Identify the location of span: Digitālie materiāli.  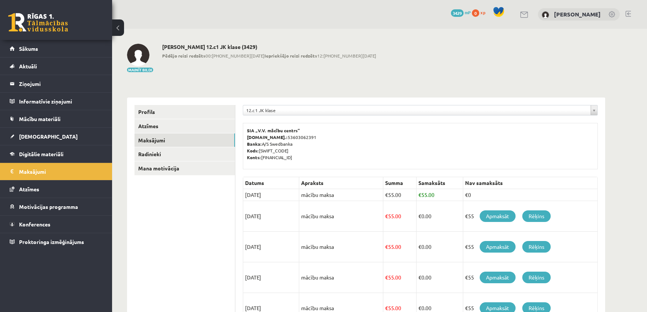
(41, 154).